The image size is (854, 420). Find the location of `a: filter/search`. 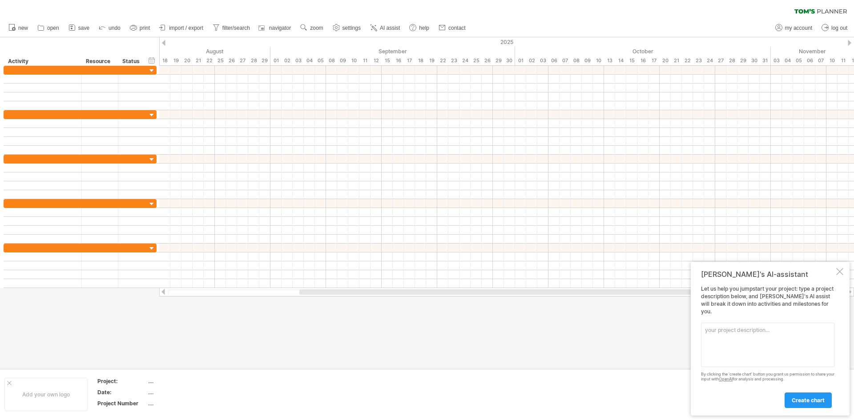

a: filter/search is located at coordinates (231, 28).